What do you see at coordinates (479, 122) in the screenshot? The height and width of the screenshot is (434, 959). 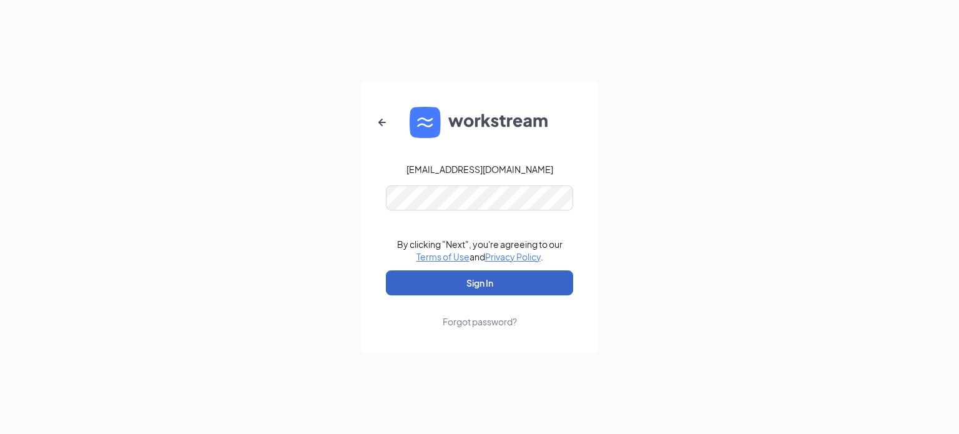 I see `img: WS logo and Workstream text` at bounding box center [479, 122].